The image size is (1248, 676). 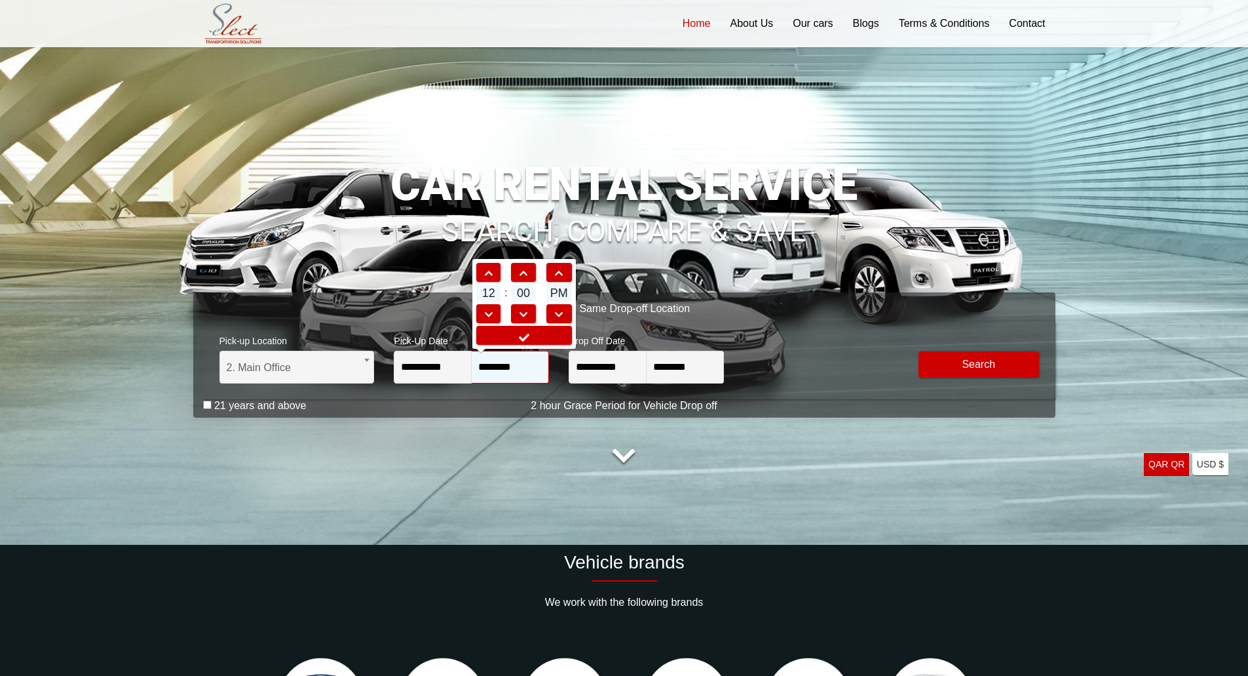 What do you see at coordinates (634, 309) in the screenshot?
I see `label: Same Drop-off Location` at bounding box center [634, 309].